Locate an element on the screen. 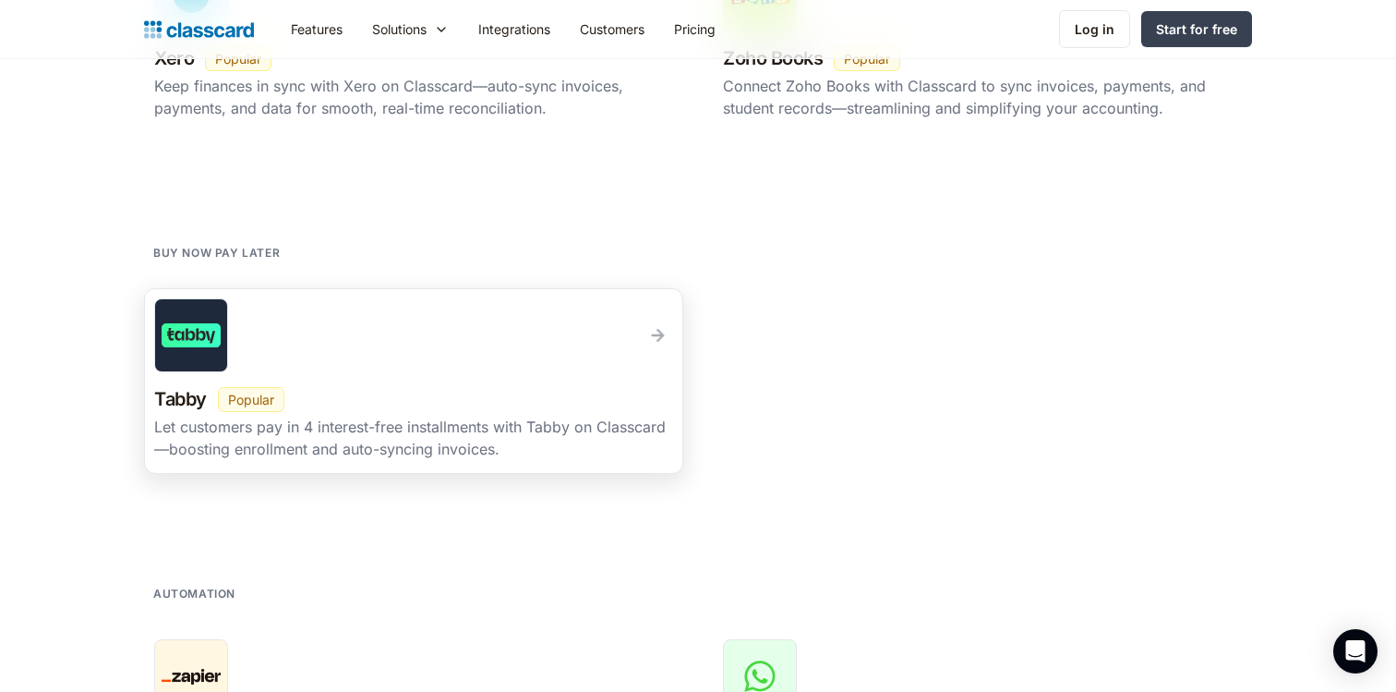  div: Log in is located at coordinates (1094, 29).